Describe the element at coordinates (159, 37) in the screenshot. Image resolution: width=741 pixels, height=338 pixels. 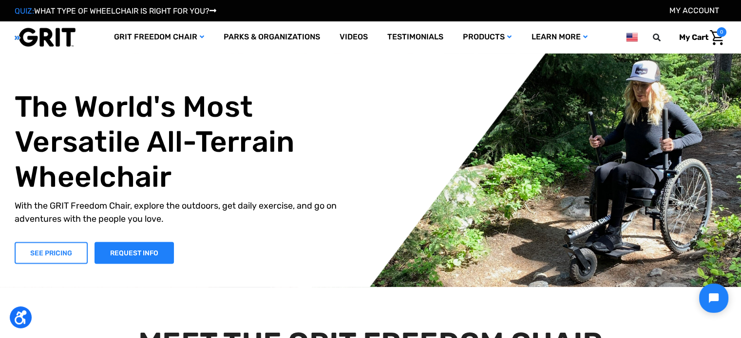
I see `a: GRIT Freedom Chair` at that location.